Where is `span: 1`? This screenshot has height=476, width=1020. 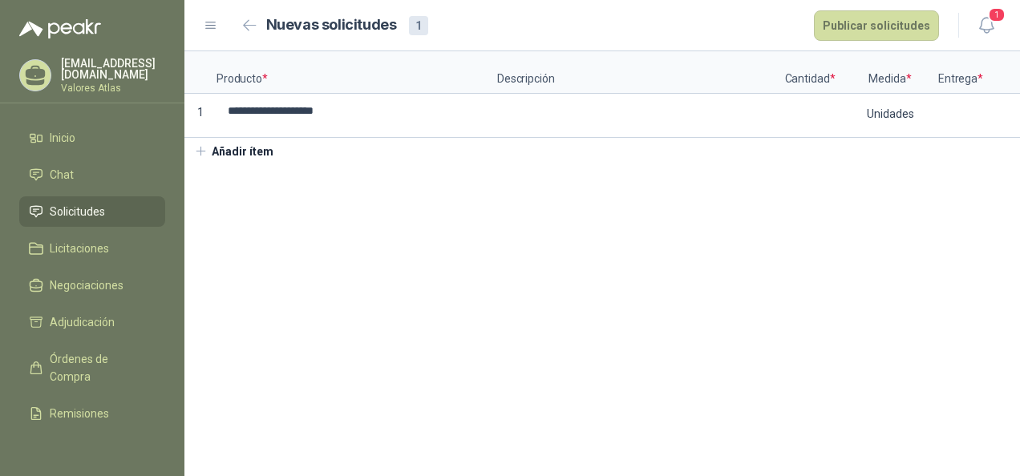 span: 1 is located at coordinates (996, 14).